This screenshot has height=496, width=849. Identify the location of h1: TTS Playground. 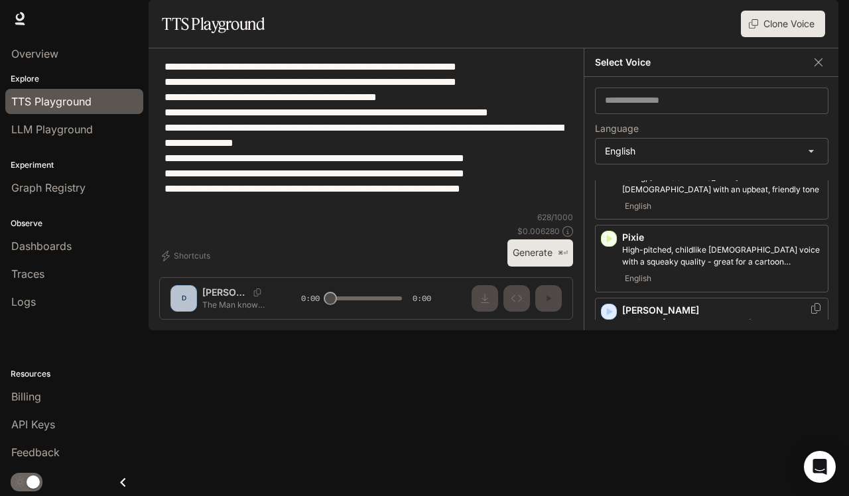
(213, 24).